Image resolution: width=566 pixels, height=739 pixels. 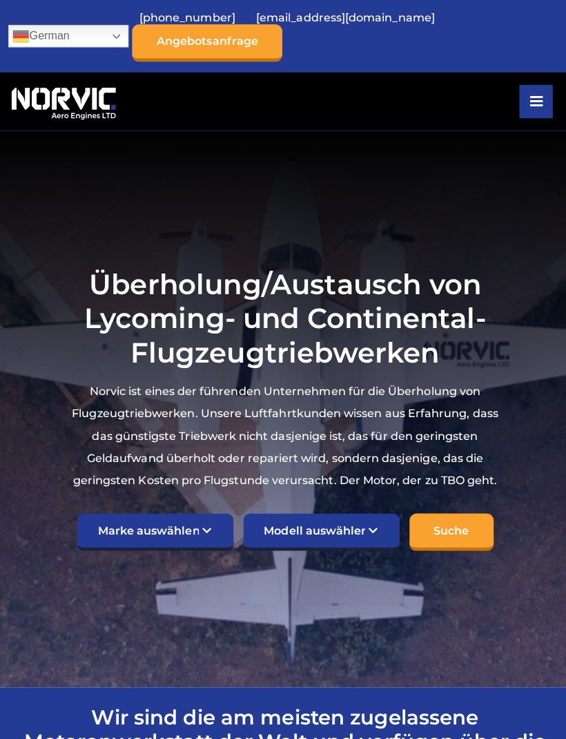 What do you see at coordinates (283, 433) in the screenshot?
I see `p: Norvic ist eines der führenden Unternehmen für die Überholung von Flugzeugtriebwerken. Unsere Luf...` at bounding box center [283, 433].